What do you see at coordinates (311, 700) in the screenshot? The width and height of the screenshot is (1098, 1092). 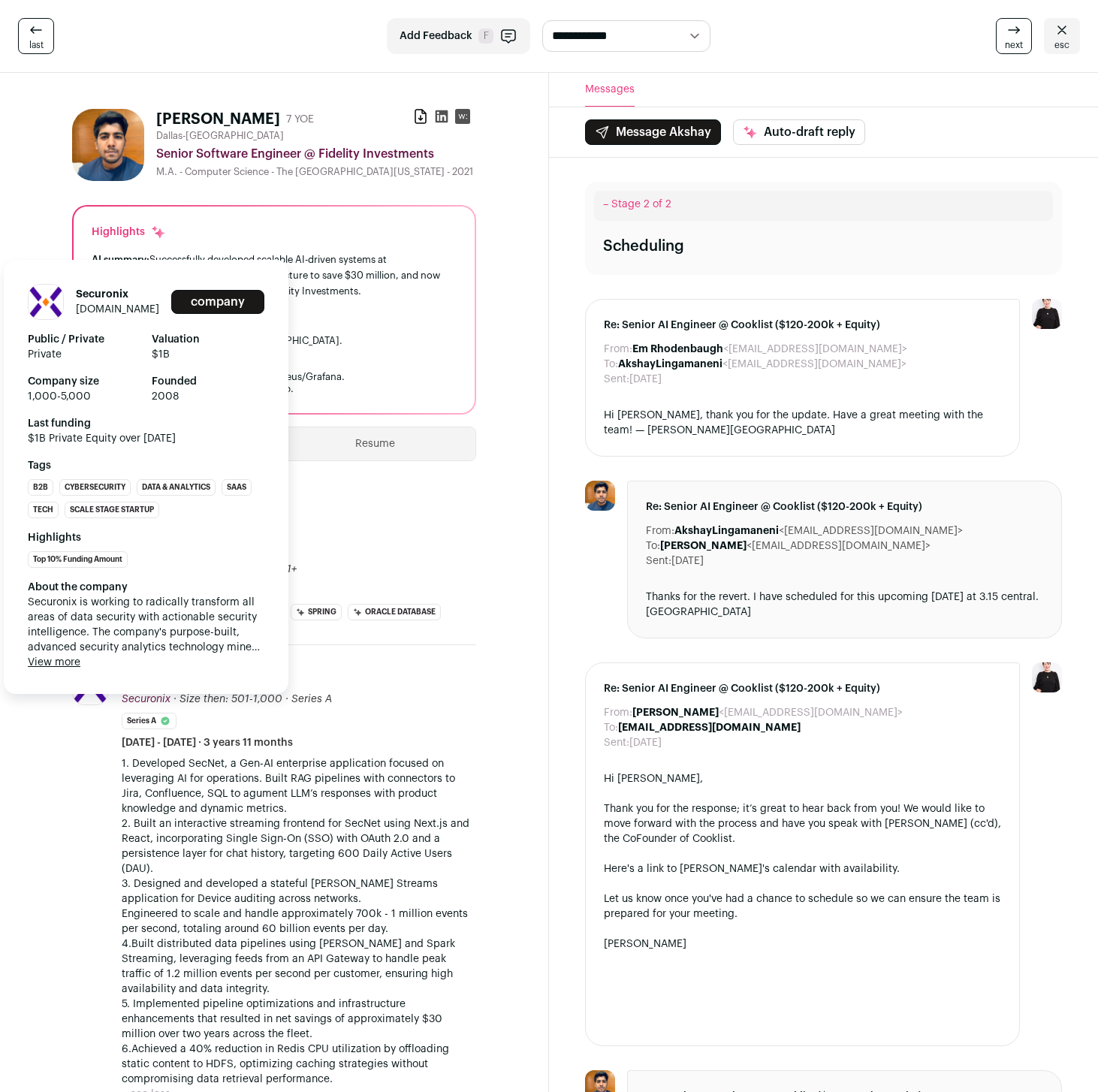 I see `span: Series A` at bounding box center [311, 700].